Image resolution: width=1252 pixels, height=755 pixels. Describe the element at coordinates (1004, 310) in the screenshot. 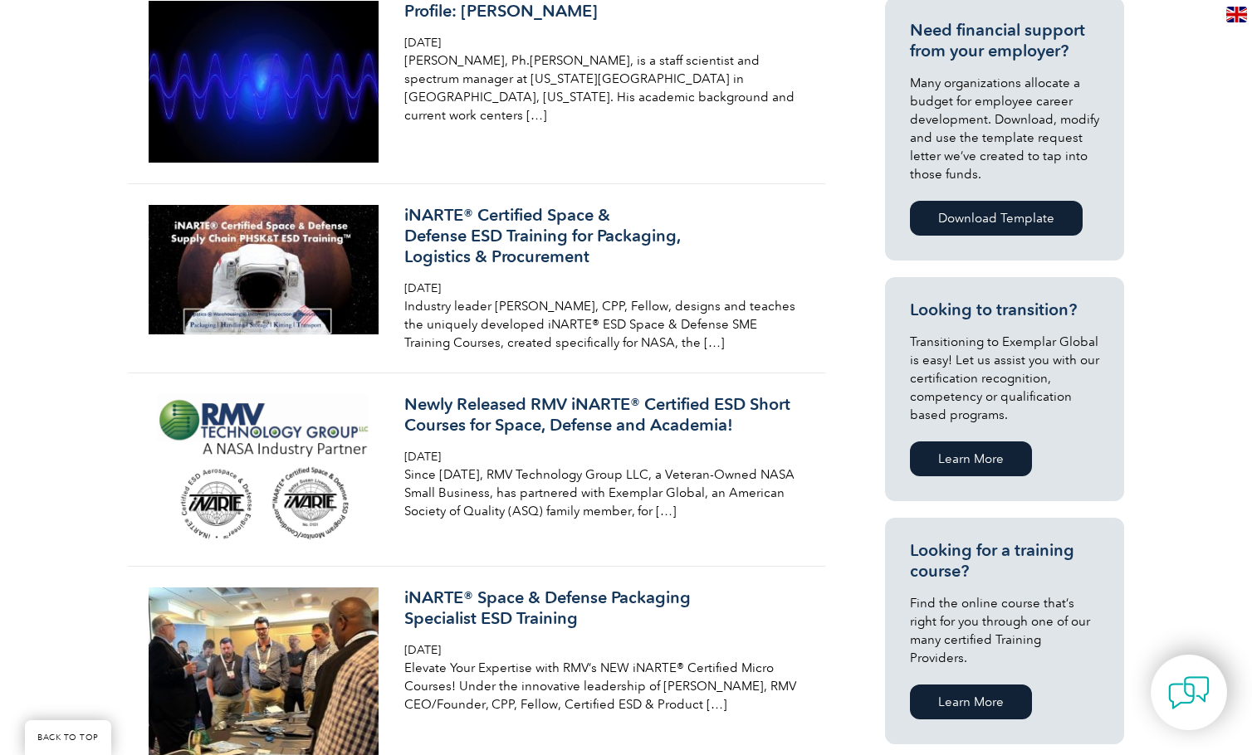

I see `h3: Looking to transition?` at that location.